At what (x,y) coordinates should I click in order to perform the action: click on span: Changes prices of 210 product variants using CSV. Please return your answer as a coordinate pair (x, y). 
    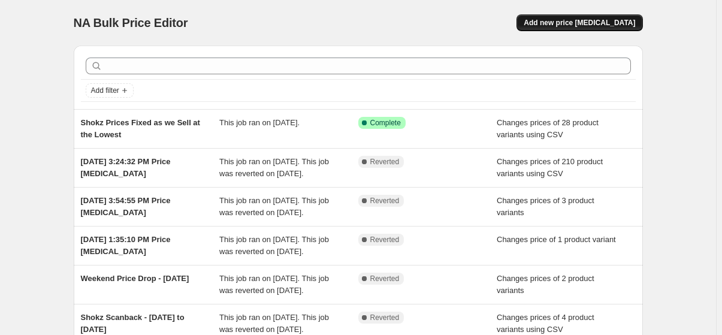
    Looking at the image, I should click on (549, 167).